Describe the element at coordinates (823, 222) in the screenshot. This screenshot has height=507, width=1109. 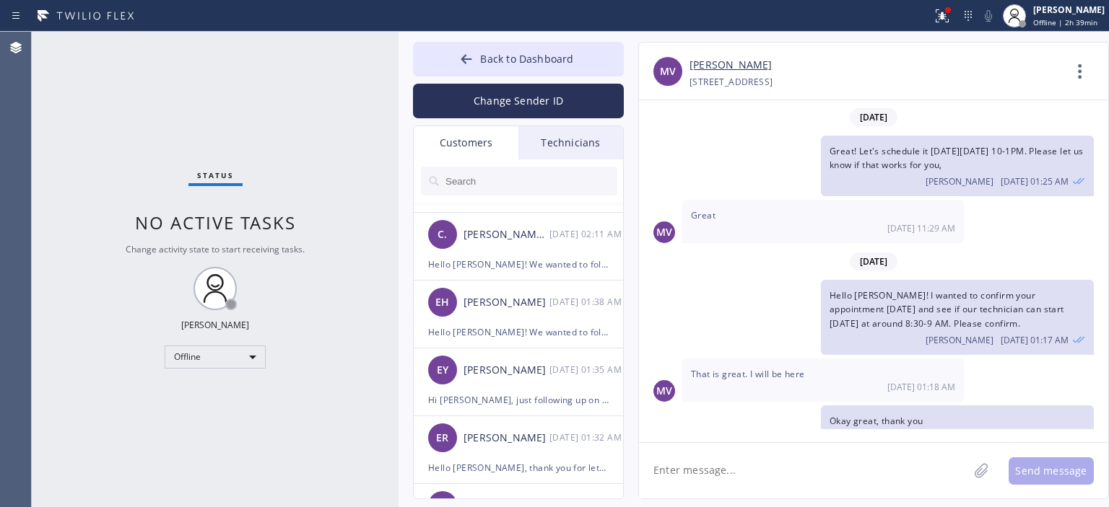
I see `div: 09/23/2025 9:29 AM` at that location.